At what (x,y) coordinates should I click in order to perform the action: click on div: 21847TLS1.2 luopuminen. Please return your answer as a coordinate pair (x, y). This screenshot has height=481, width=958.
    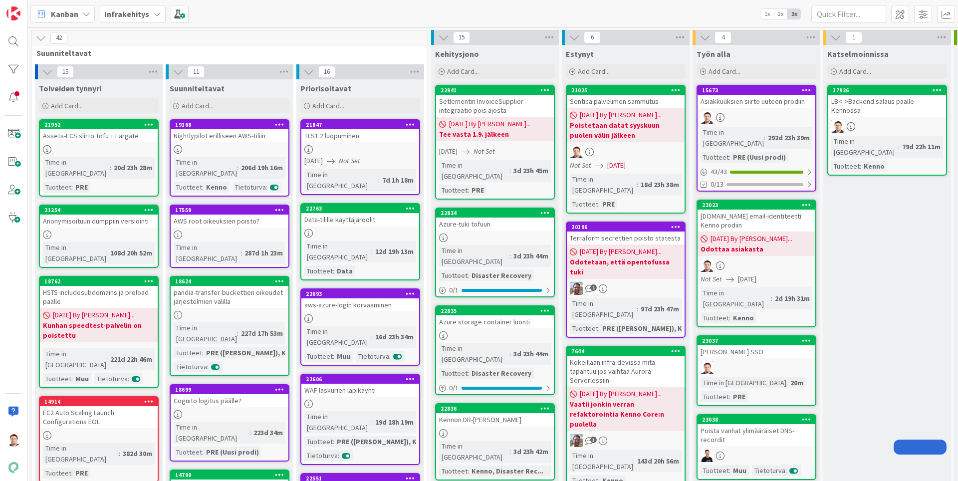
    Looking at the image, I should click on (360, 131).